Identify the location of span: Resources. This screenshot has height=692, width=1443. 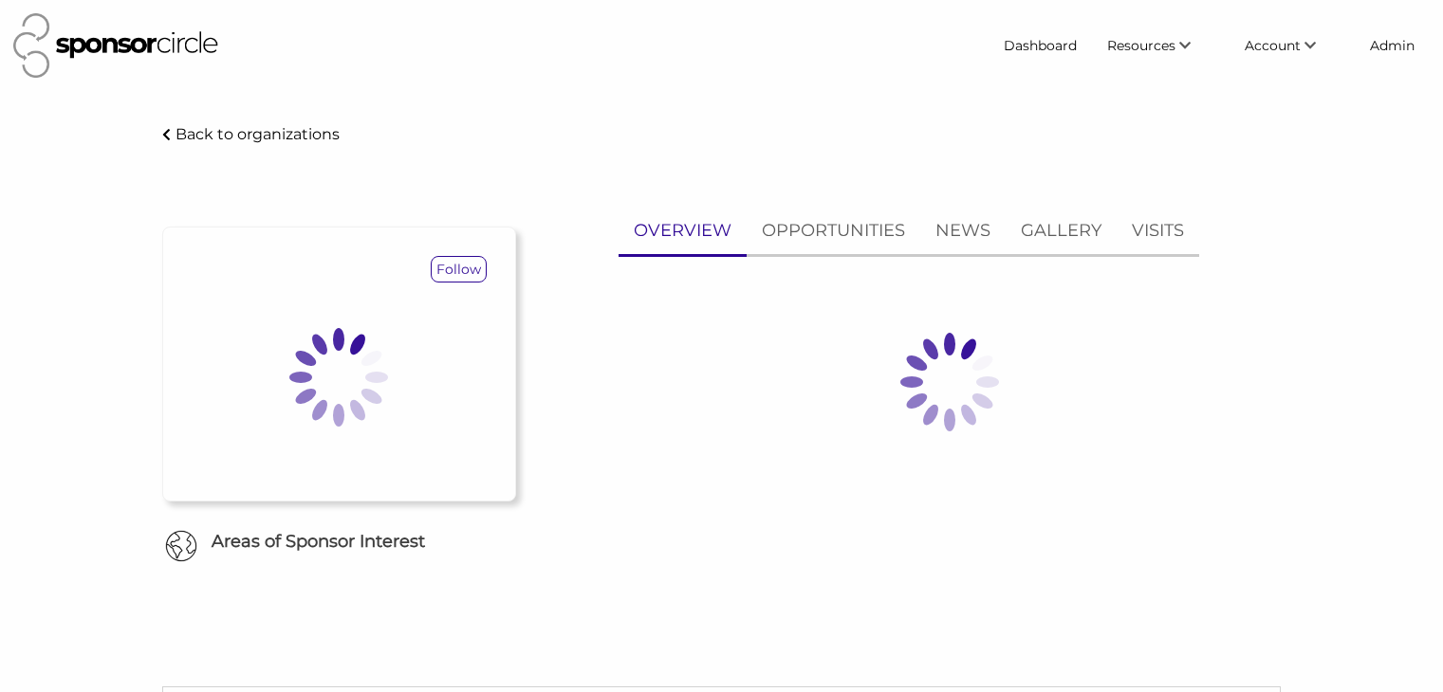
(1141, 46).